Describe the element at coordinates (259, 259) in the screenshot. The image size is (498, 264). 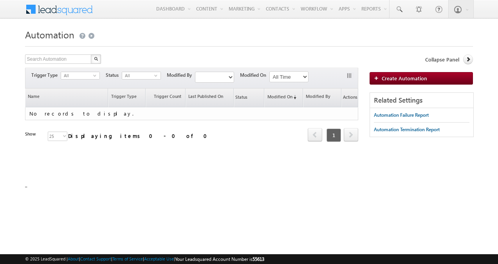
I see `span: 55613` at that location.